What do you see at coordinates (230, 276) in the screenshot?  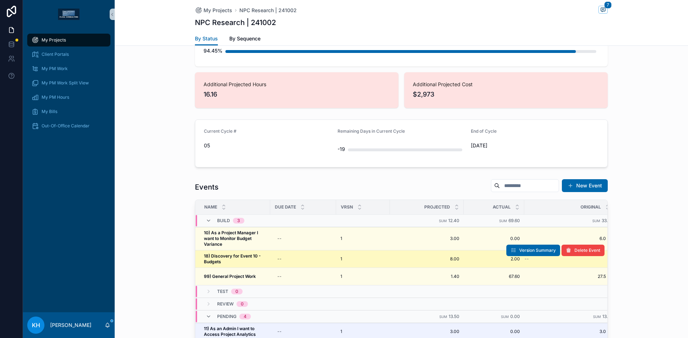 I see `strong: 99) General Project Work` at bounding box center [230, 276].